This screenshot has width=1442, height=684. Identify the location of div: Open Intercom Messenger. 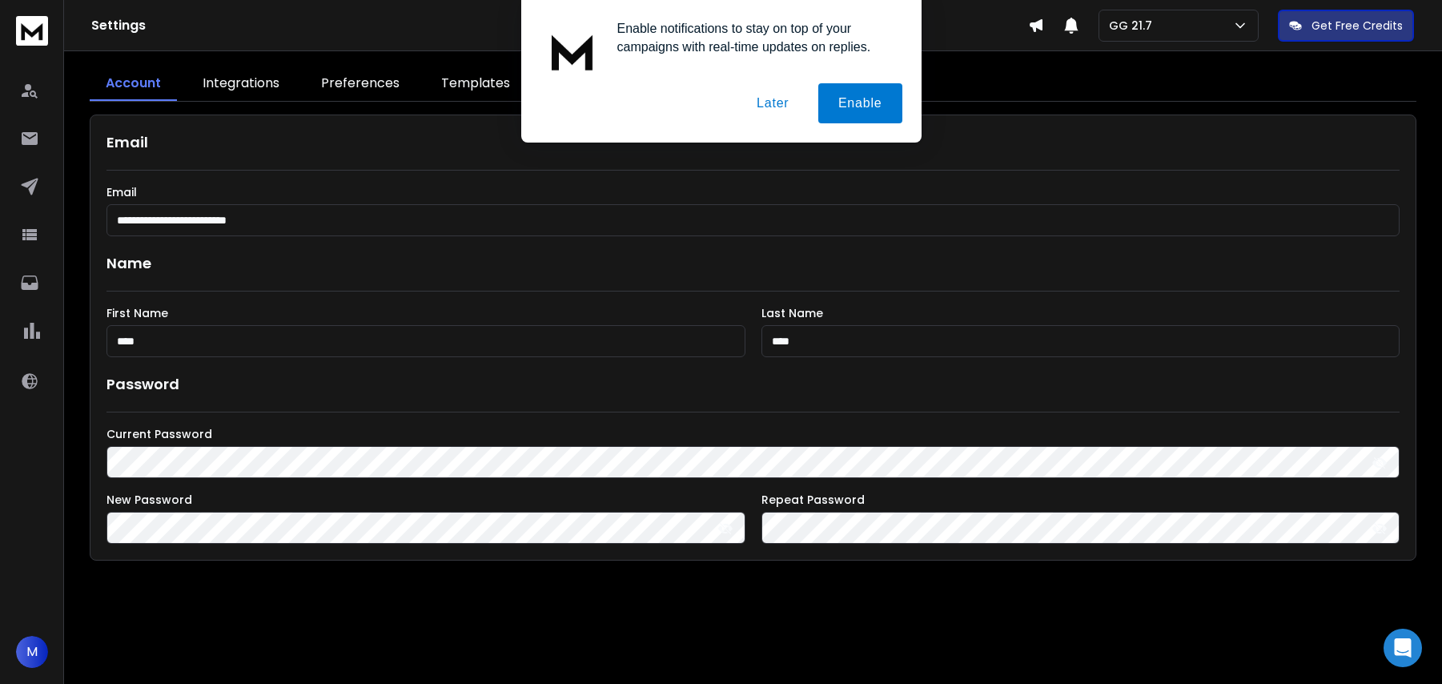
(1403, 648).